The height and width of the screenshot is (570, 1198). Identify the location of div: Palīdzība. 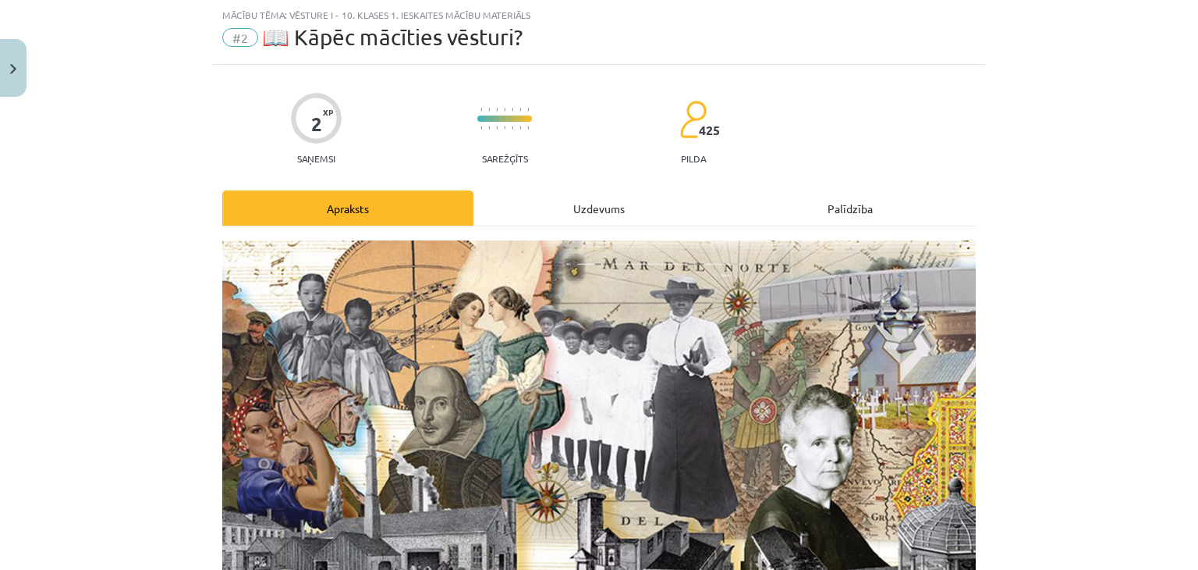
(850, 208).